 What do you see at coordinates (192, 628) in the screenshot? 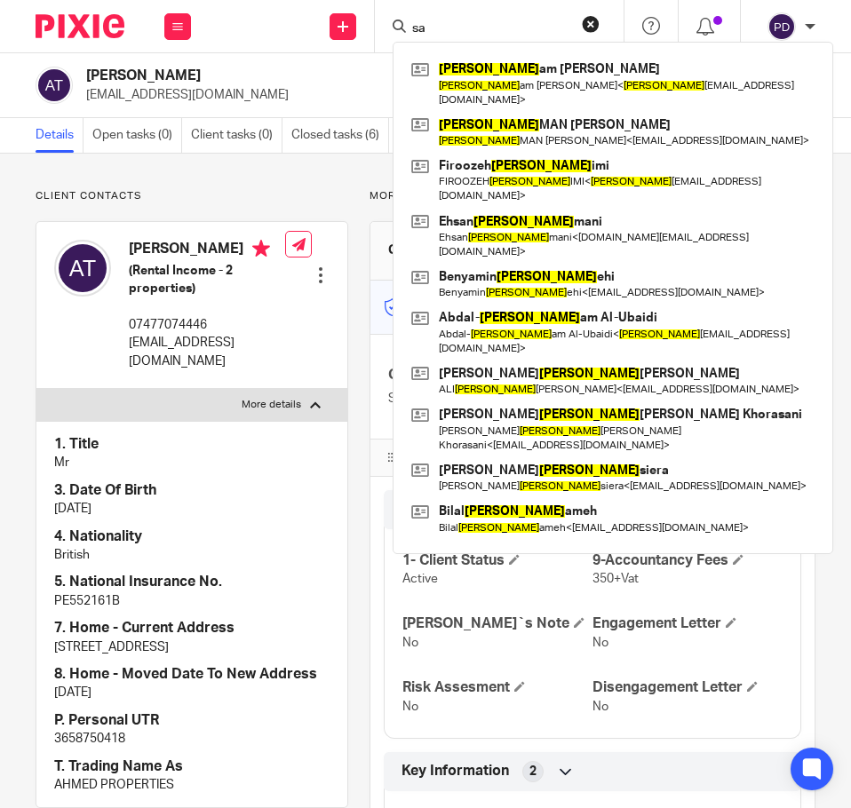
I see `h4: 7. Home - Current Address` at bounding box center [192, 628].